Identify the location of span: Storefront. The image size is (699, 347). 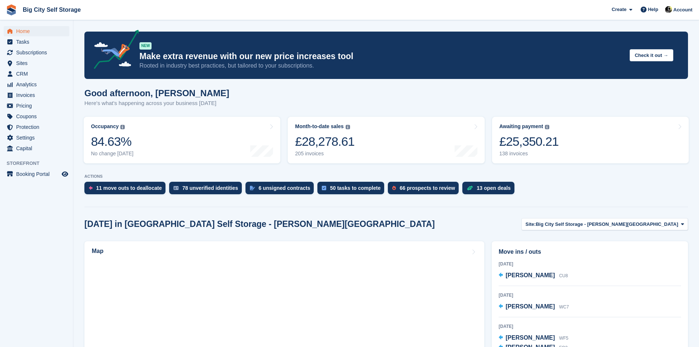
(40, 163).